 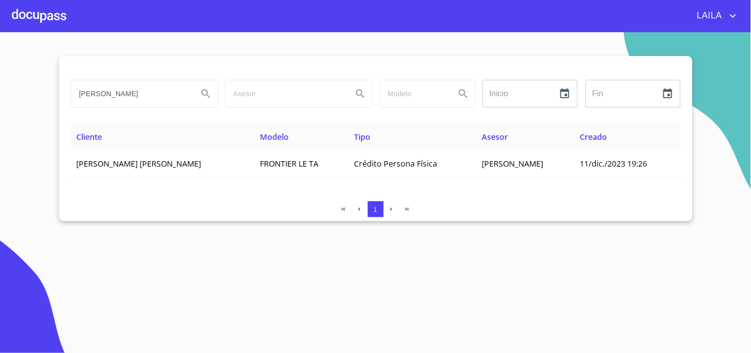 What do you see at coordinates (362, 137) in the screenshot?
I see `span: Tipo` at bounding box center [362, 137].